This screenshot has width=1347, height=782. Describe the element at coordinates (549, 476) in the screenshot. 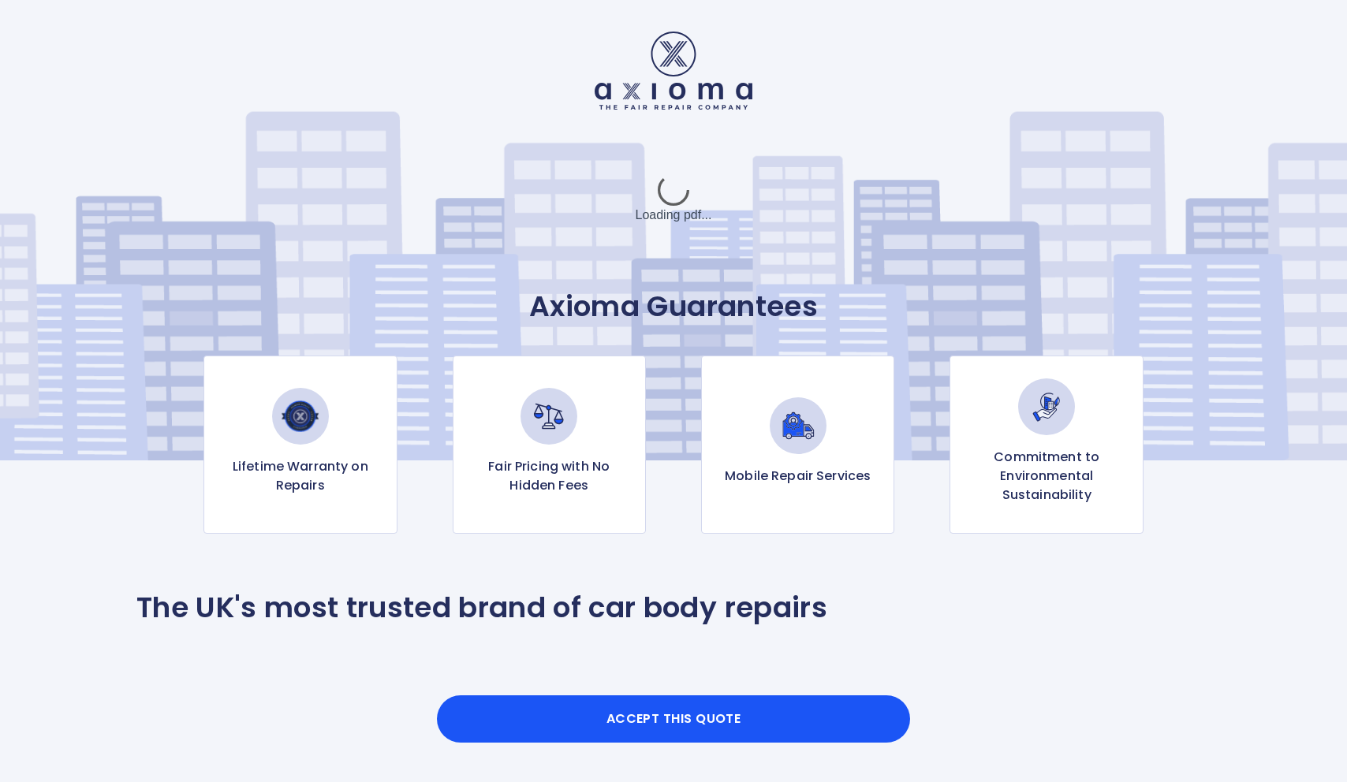

I see `p: Fair Pricing with No Hidden Fees` at that location.